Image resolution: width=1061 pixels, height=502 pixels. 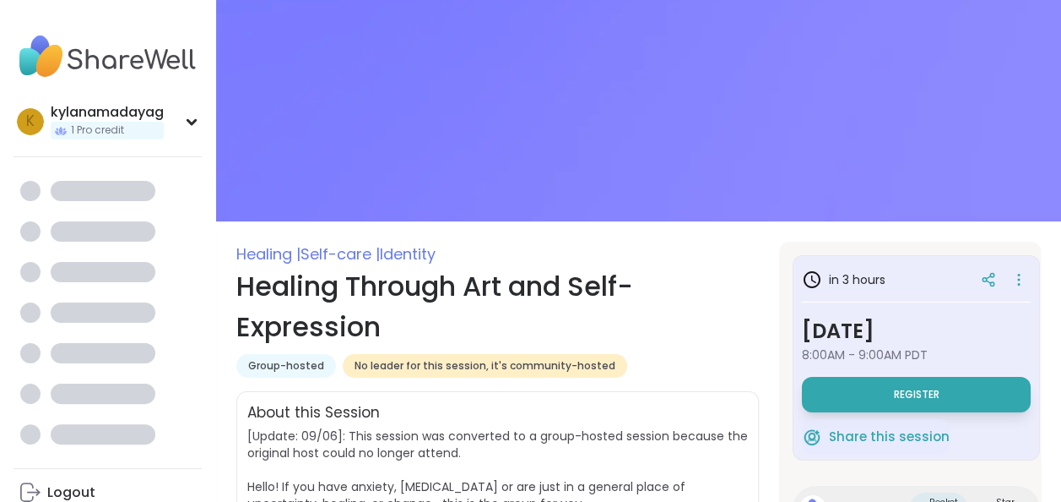 I want to click on span: Register, so click(x=917, y=394).